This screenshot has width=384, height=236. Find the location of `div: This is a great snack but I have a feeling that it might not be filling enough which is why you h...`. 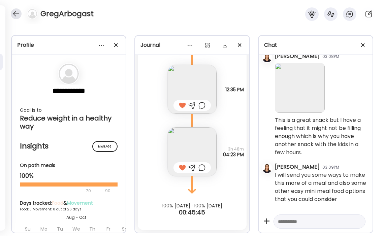

div: This is a great snack but I have a feeling that it might not be filling enough which is why you h... is located at coordinates (321, 136).